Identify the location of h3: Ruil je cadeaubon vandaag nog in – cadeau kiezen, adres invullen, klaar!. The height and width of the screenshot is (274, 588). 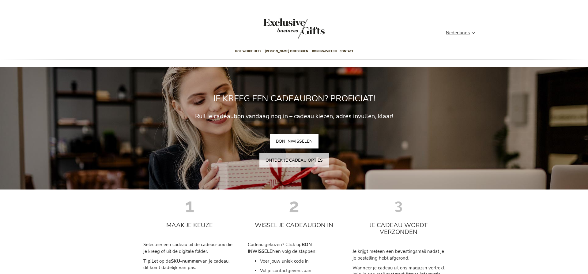
(294, 116).